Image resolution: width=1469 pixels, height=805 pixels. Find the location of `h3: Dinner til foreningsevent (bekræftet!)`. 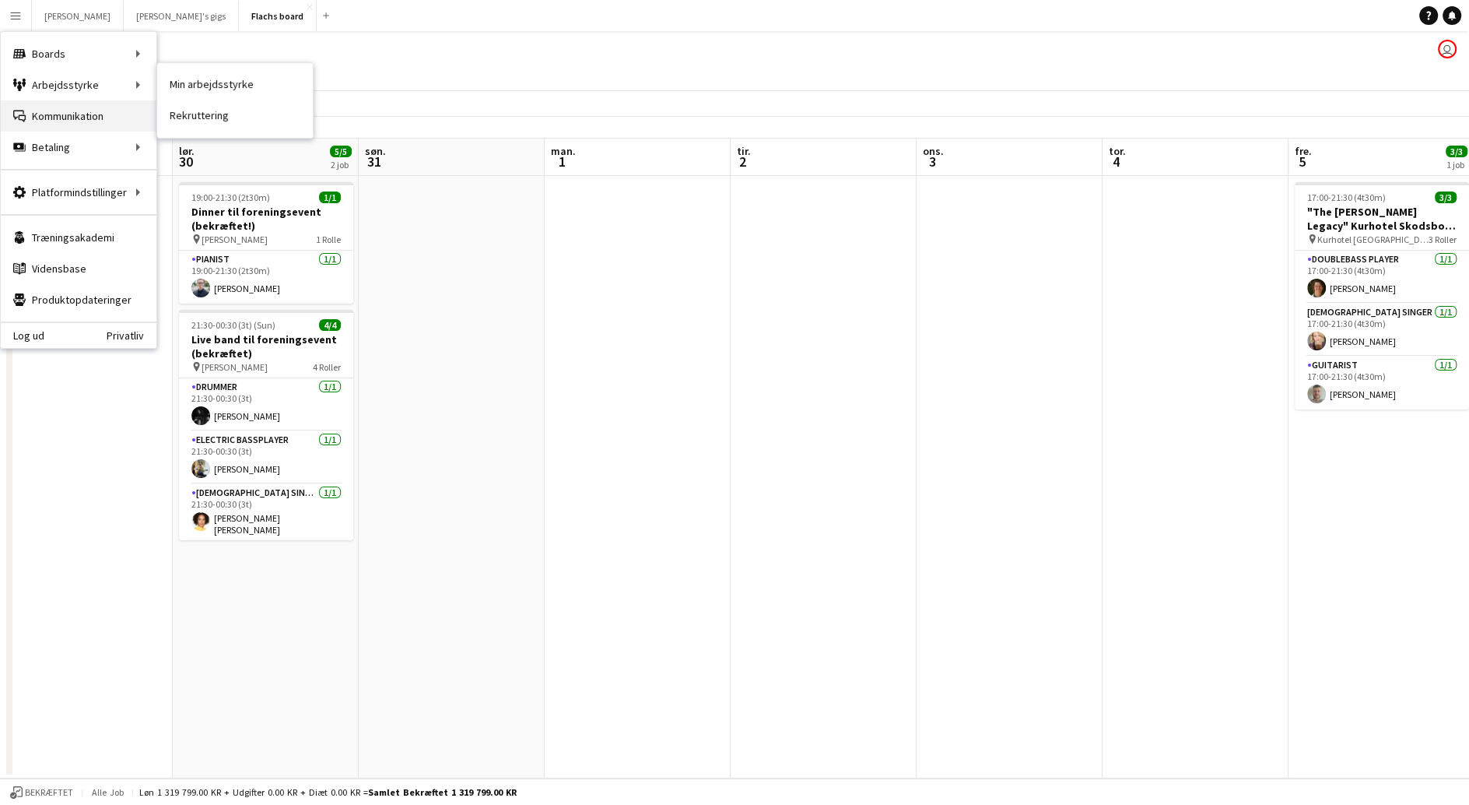

h3: Dinner til foreningsevent (bekræftet!) is located at coordinates (266, 219).